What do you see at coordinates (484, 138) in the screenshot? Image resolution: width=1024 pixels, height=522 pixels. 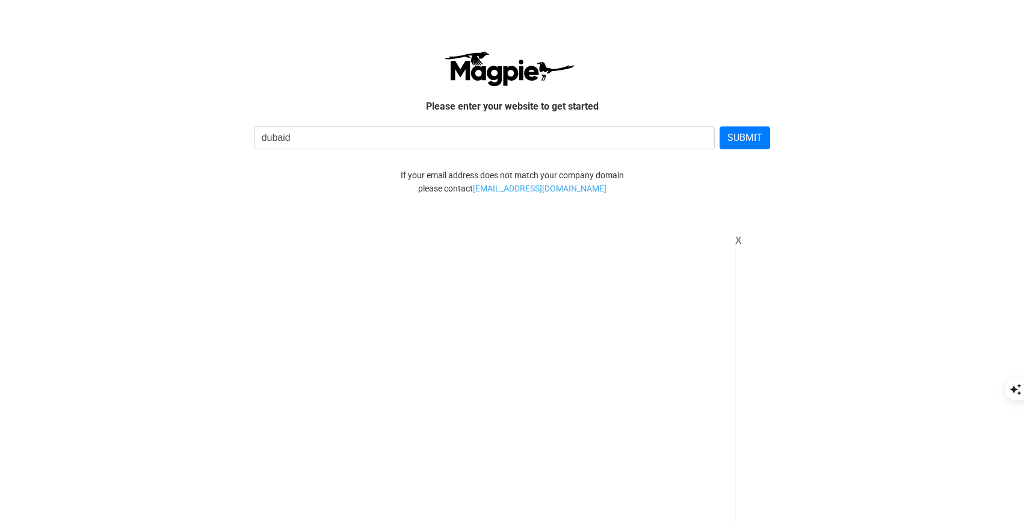 I see `input: Enter company website` at bounding box center [484, 138].